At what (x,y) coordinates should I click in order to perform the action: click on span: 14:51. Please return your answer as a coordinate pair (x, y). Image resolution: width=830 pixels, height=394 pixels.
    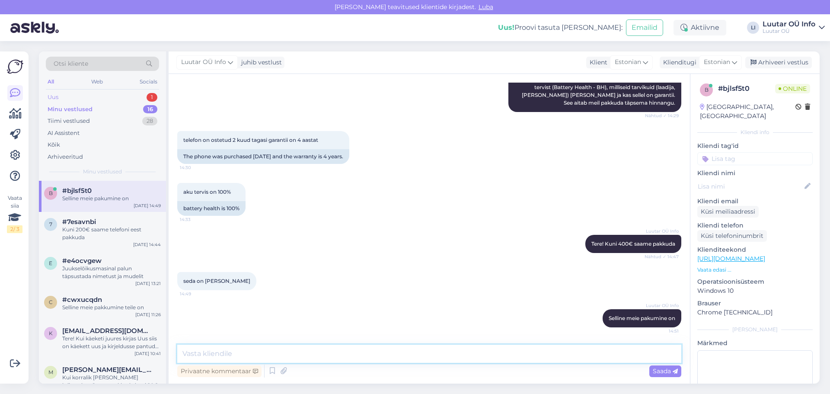
    Looking at the image, I should click on (662, 331).